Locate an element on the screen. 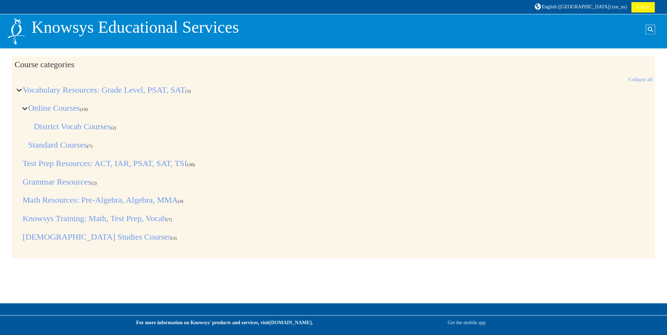 The width and height of the screenshot is (667, 335). a: Standard Courses is located at coordinates (58, 145).